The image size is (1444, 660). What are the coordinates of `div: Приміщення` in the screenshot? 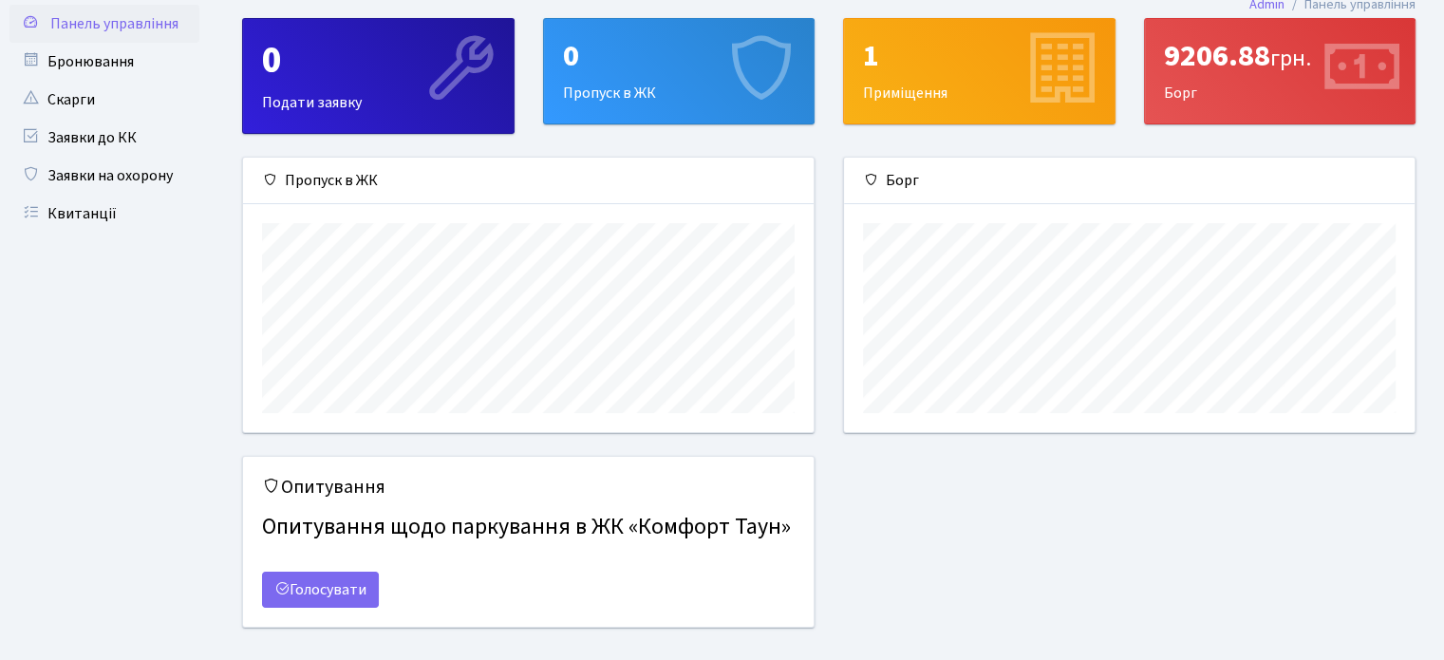 It's located at (979, 71).